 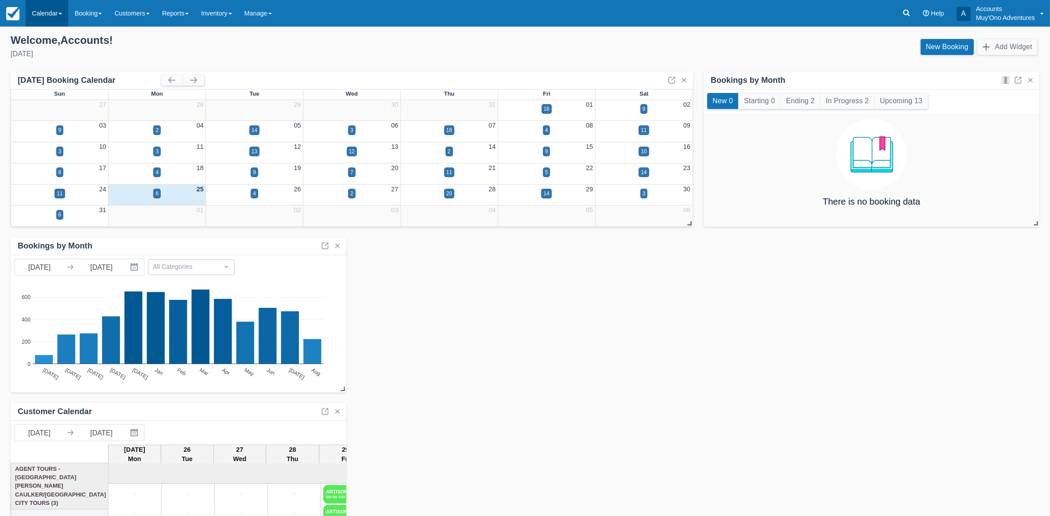 What do you see at coordinates (800, 101) in the screenshot?
I see `button: Ending 2` at bounding box center [800, 101].